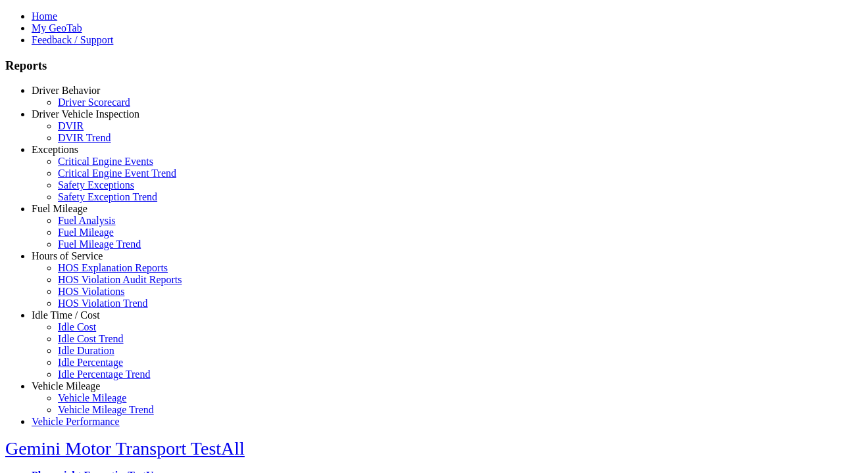 This screenshot has height=473, width=842. Describe the element at coordinates (72, 39) in the screenshot. I see `a: Feedback / Support` at that location.